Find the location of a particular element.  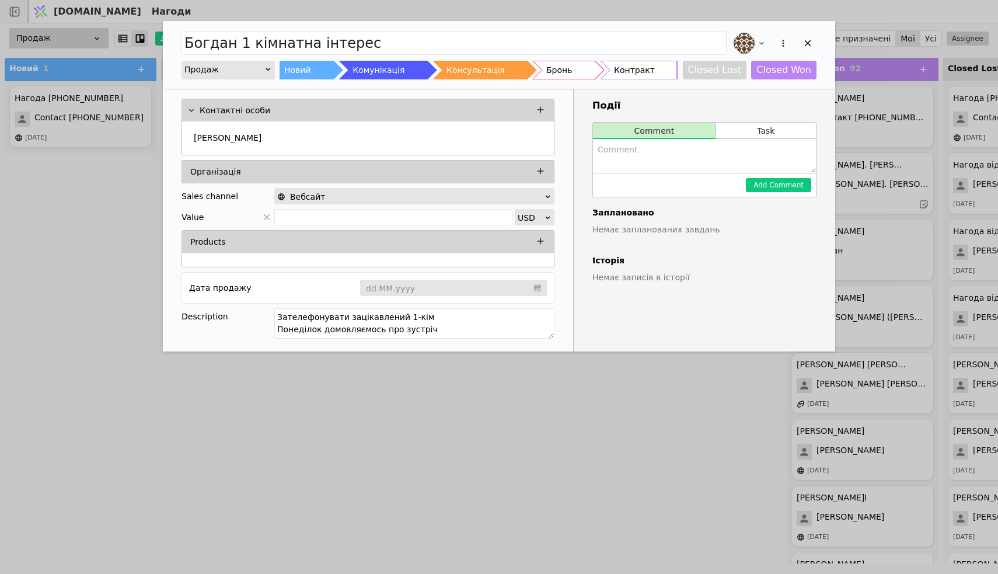

div: Sales channel is located at coordinates (210, 196).